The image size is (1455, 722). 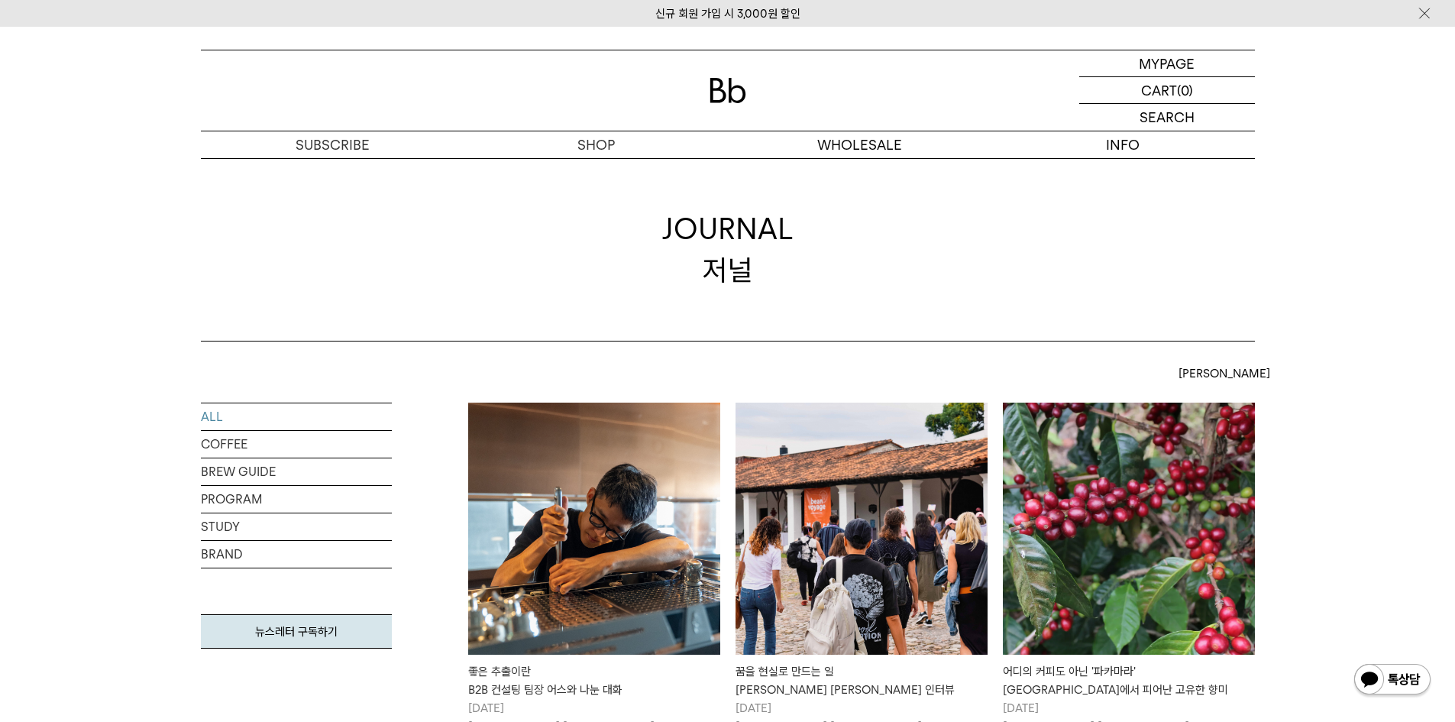 What do you see at coordinates (596, 144) in the screenshot?
I see `p: SHOP` at bounding box center [596, 144].